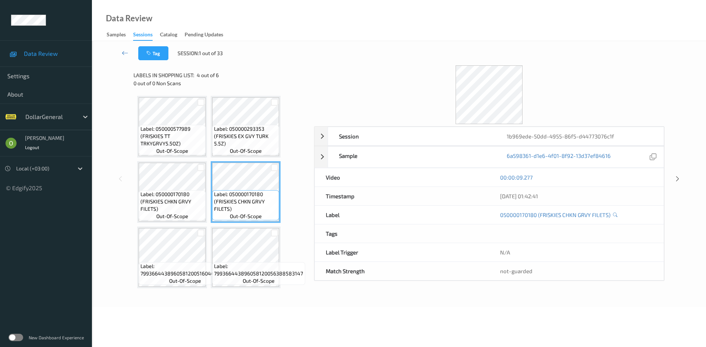 The height and width of the screenshot is (347, 706). Describe the element at coordinates (168, 35) in the screenshot. I see `div: Catalog` at that location.